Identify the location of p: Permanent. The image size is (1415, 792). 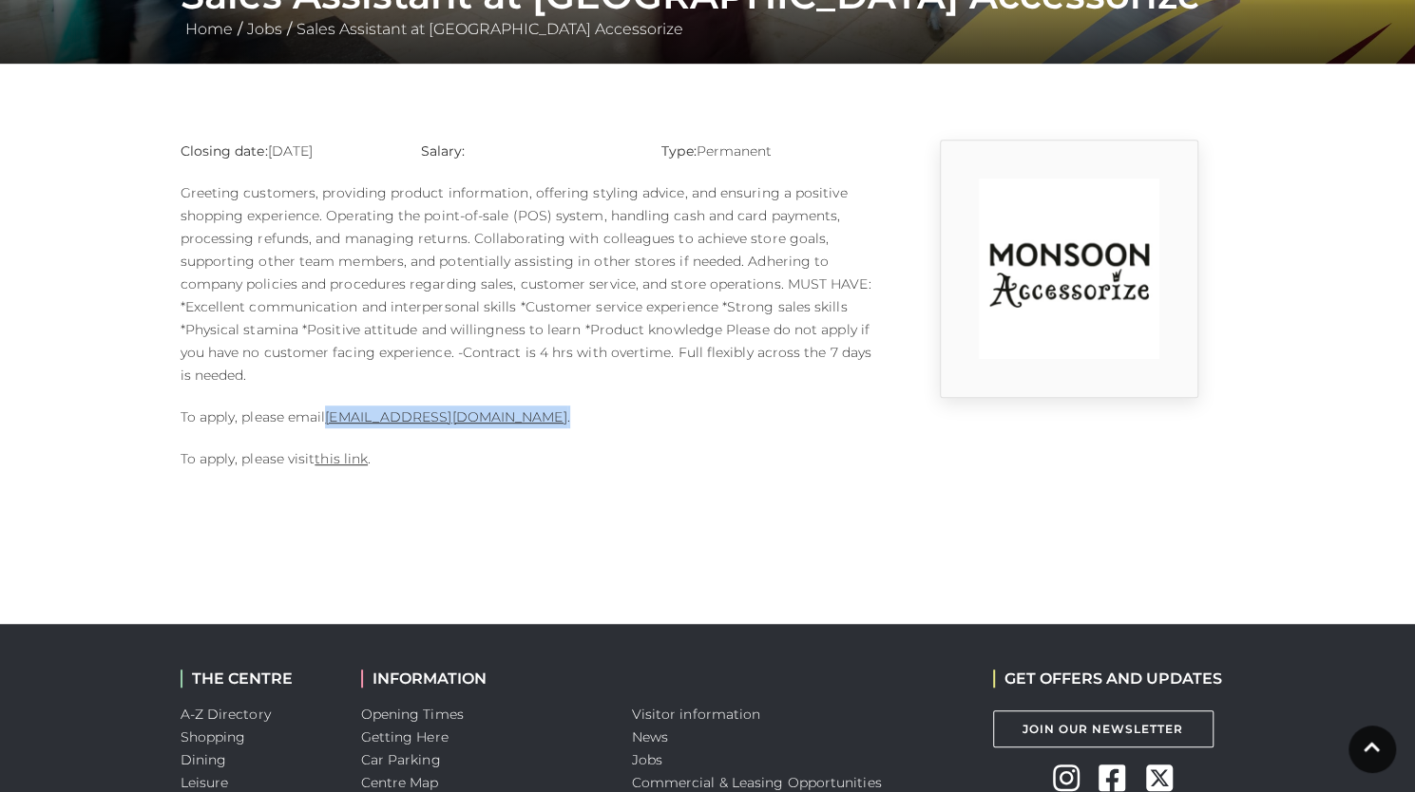
(767, 151).